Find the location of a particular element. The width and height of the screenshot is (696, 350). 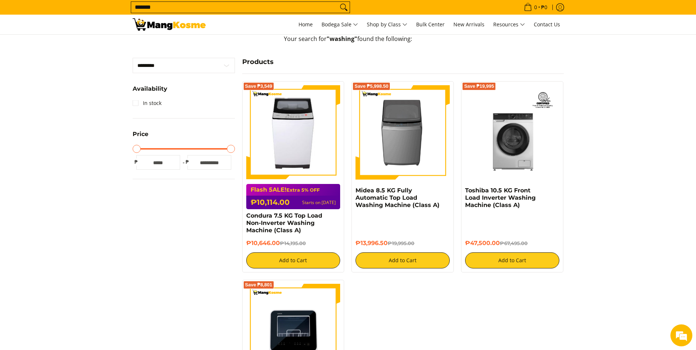

span: Save ₱3,549 is located at coordinates (259, 86).